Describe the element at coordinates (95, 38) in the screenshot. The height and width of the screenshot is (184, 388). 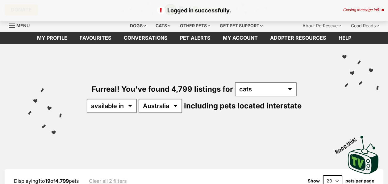
I see `a: Favourites` at that location.